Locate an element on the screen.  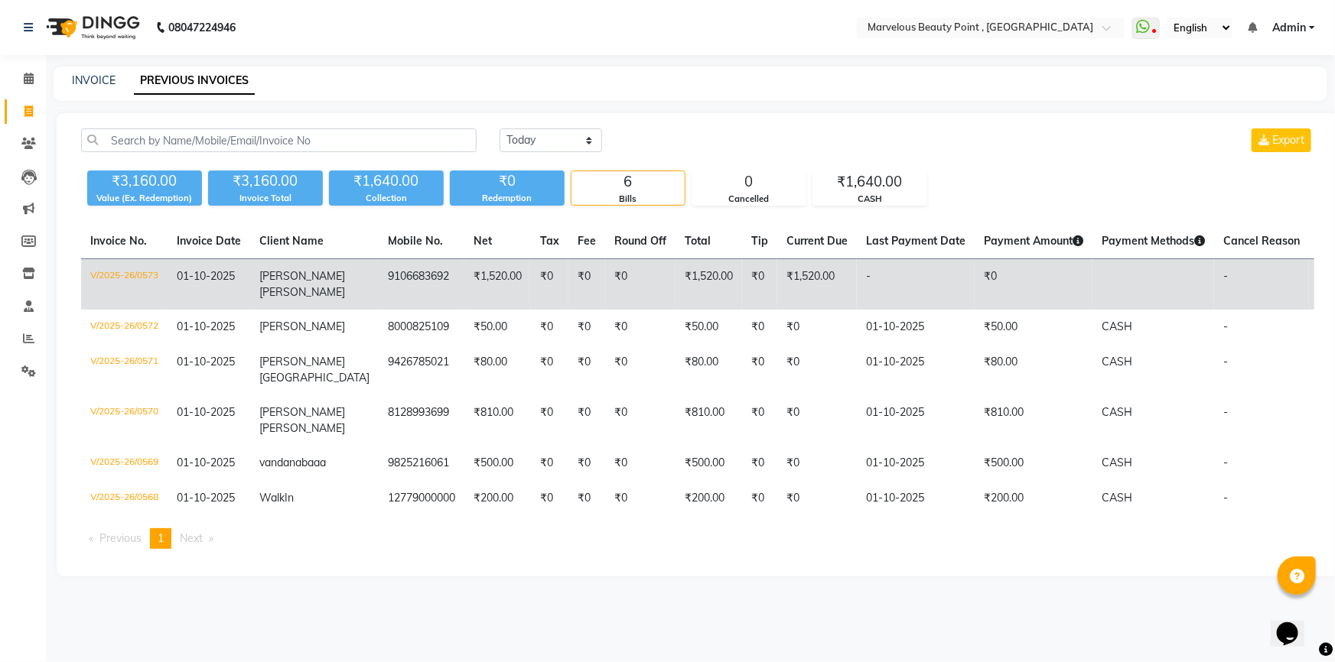
div: Bills is located at coordinates (628, 199).